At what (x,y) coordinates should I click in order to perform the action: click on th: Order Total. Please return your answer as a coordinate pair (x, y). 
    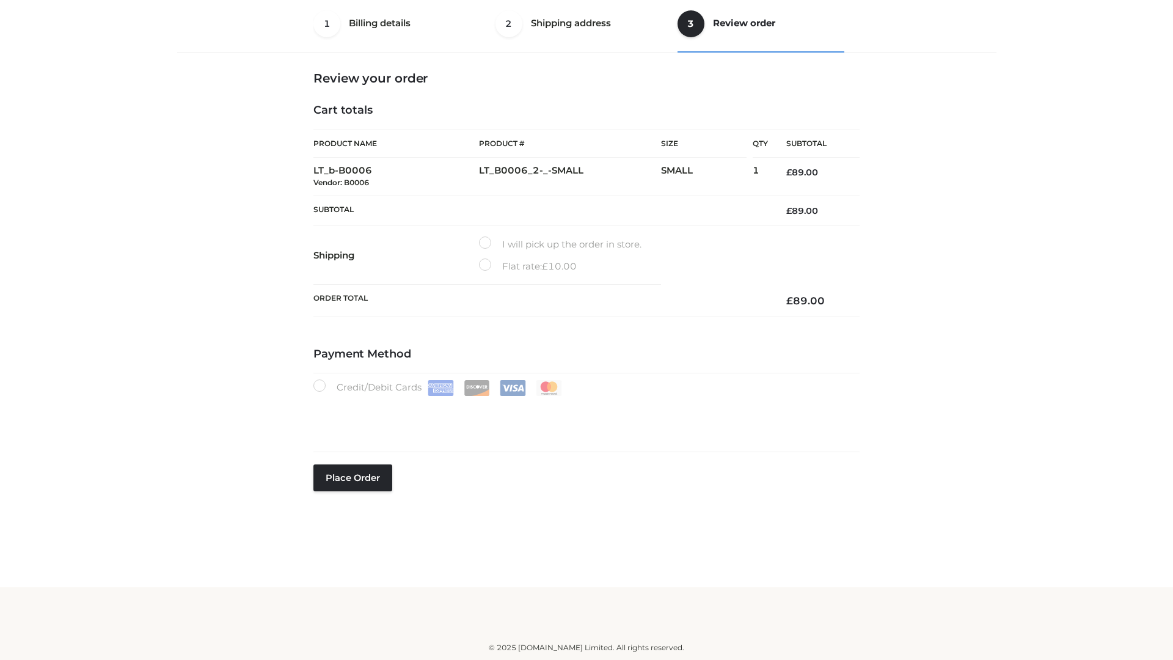
    Looking at the image, I should click on (541, 301).